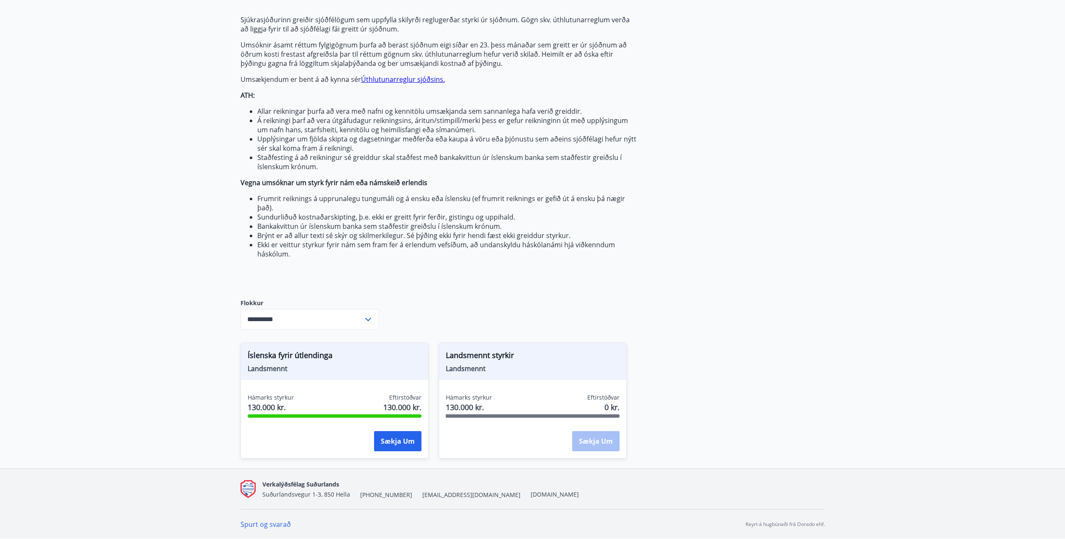 This screenshot has width=1065, height=539. Describe the element at coordinates (612, 407) in the screenshot. I see `span: 0 kr.` at that location.